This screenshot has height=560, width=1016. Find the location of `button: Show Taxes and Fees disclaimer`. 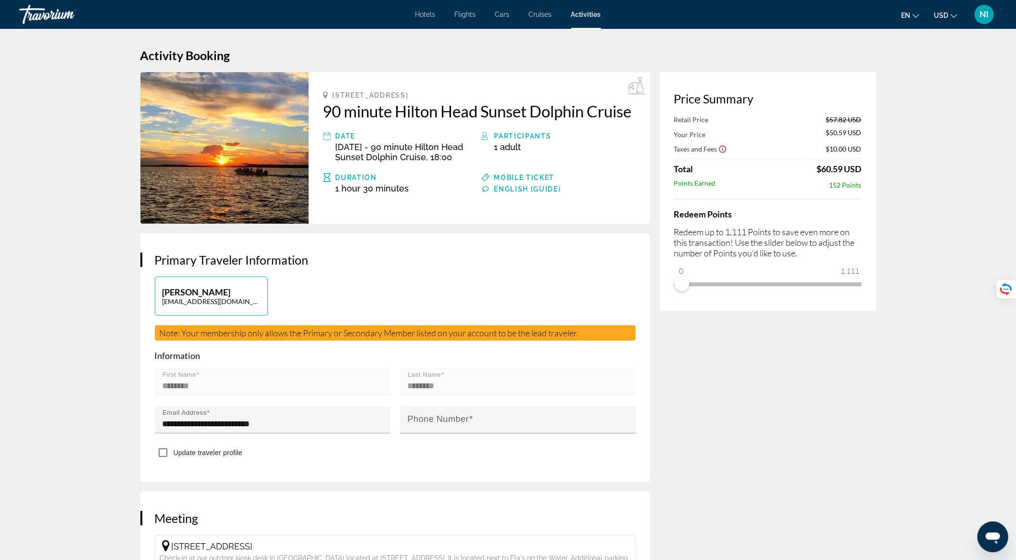

button: Show Taxes and Fees disclaimer is located at coordinates (723, 149).